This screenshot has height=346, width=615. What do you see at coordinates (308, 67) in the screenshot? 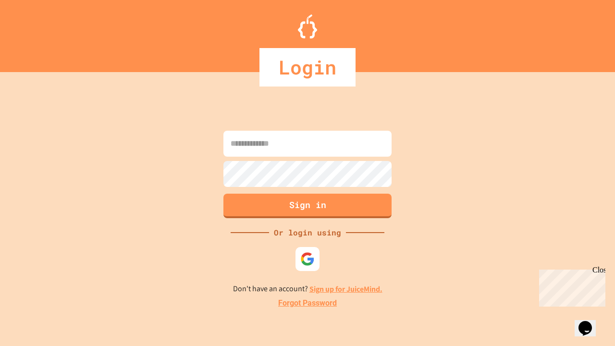
I see `div: Login` at bounding box center [308, 67].